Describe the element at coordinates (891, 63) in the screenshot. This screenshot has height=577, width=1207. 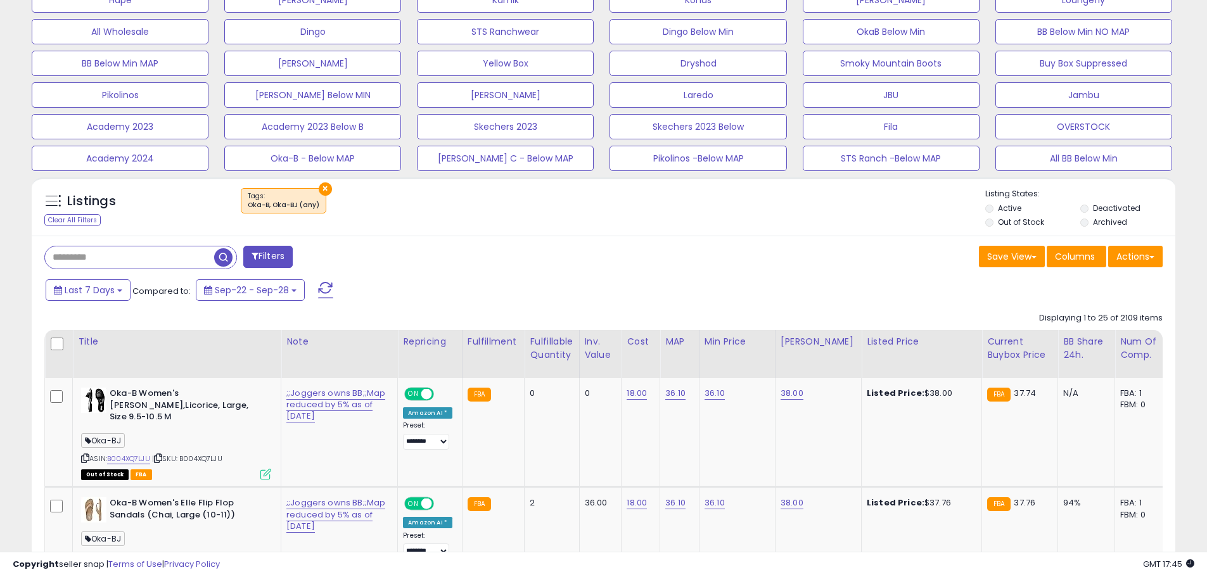
I see `button: Smoky Mountain Boots` at that location.